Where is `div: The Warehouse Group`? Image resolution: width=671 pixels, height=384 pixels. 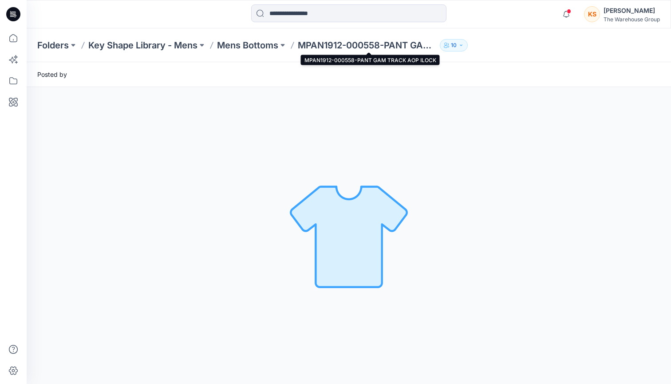 div: The Warehouse Group is located at coordinates (631, 19).